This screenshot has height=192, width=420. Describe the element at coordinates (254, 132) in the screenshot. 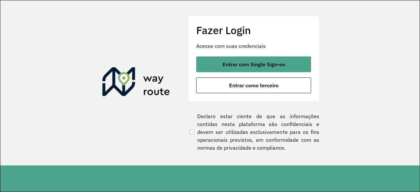

I see `label: Declaro estar ciente de que as informações contidas nesta plataforma são confidenciais e devem se...` at that location.